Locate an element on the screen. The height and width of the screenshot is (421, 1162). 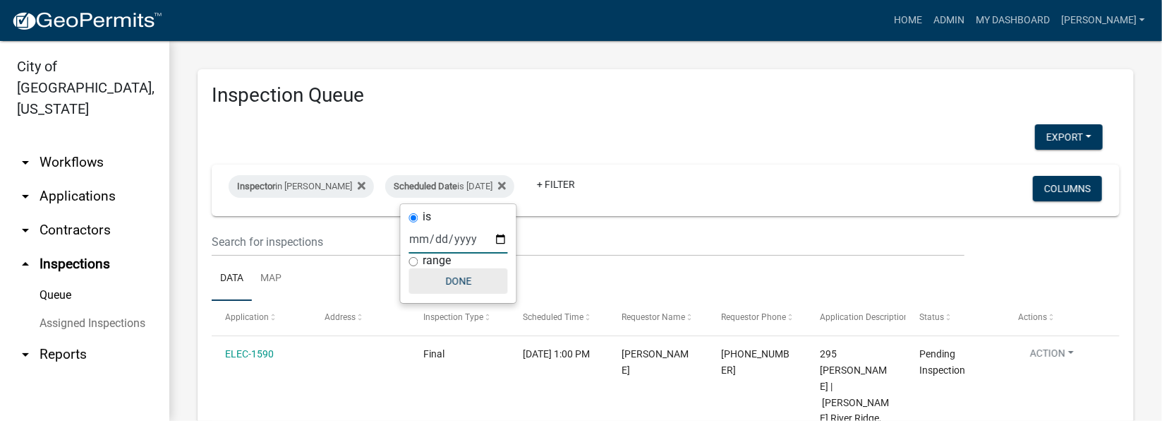
a: My Dashboard is located at coordinates (1013, 20).